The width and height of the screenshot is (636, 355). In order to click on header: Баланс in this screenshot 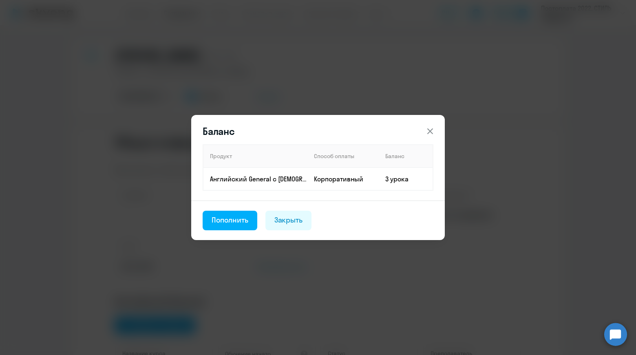, I will do `click(318, 131)`.